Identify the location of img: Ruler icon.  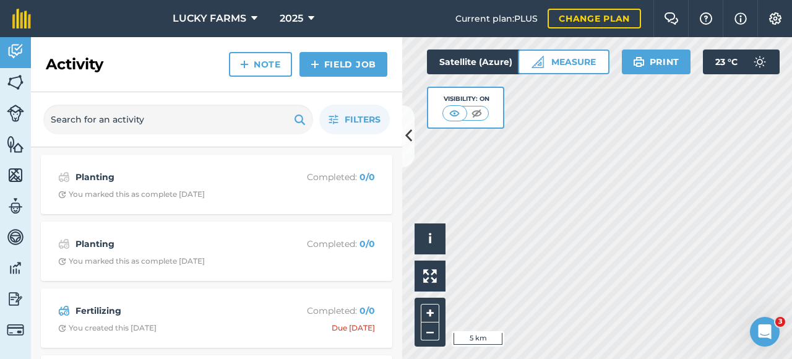
(538, 62).